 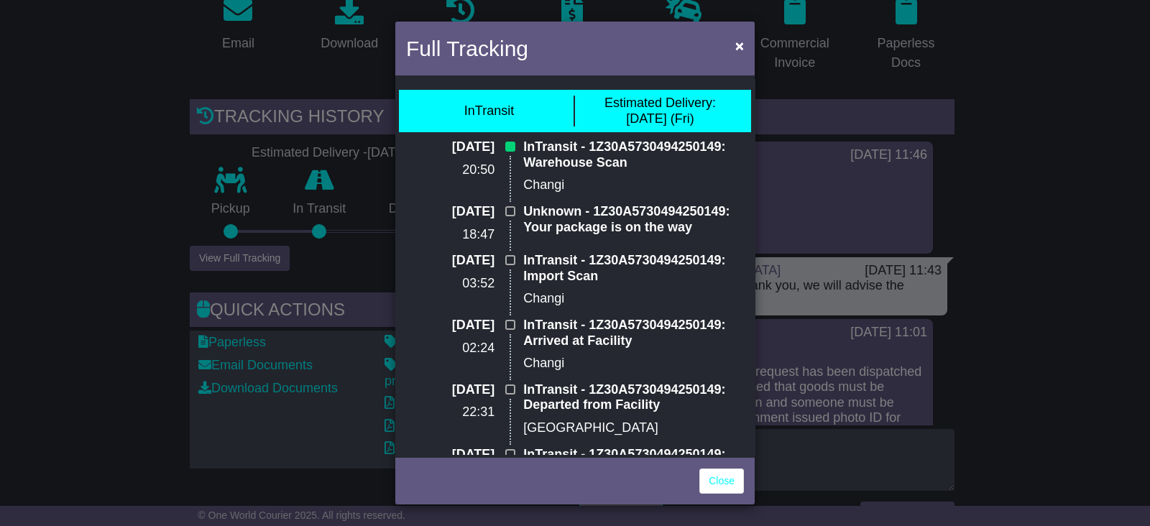 I want to click on p: InTransit - 1Z30A5730494250149: Departed from Facility, so click(x=633, y=398).